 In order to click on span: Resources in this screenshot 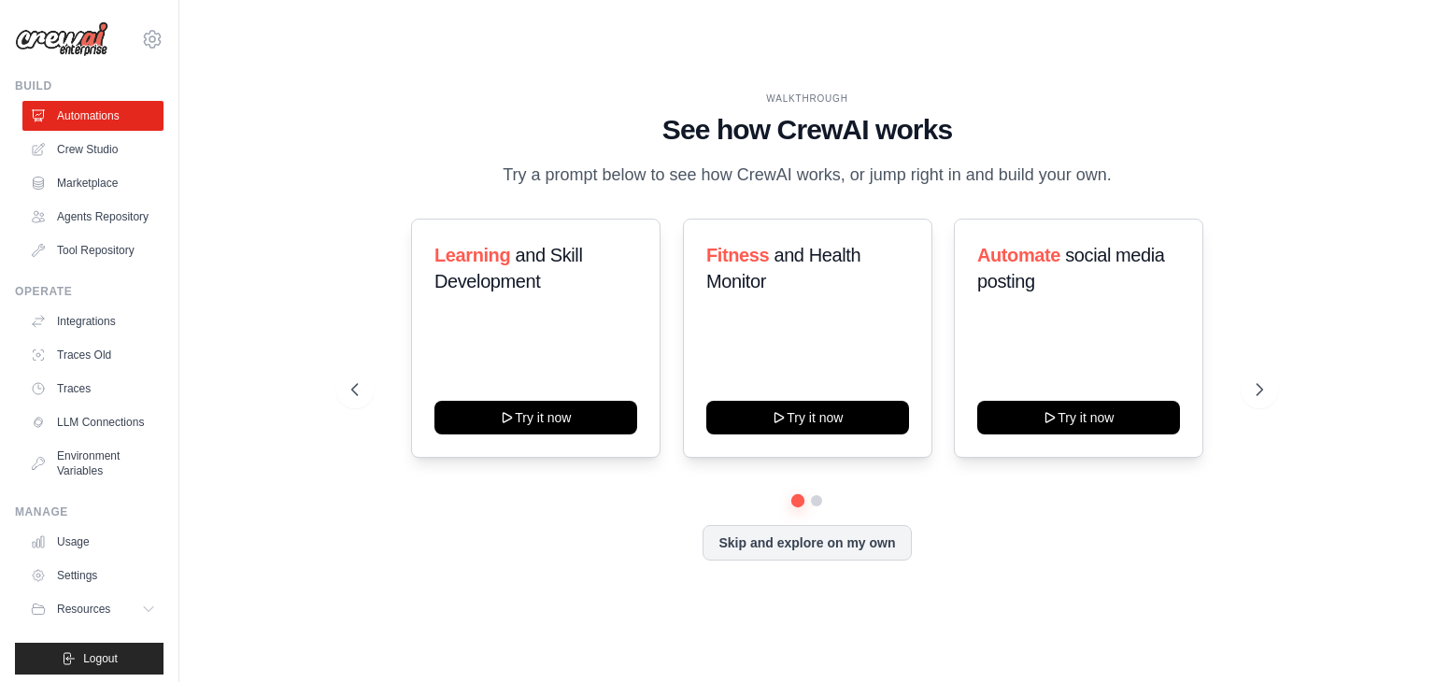, I will do `click(83, 609)`.